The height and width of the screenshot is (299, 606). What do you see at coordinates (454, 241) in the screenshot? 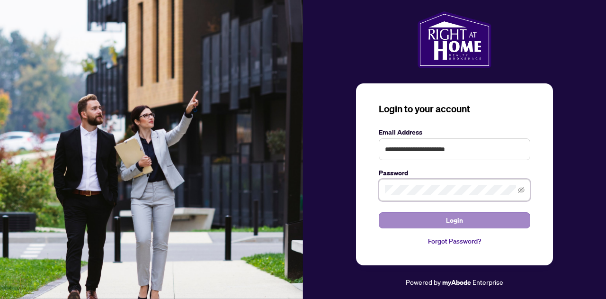
I see `a: Forgot Password?` at bounding box center [454, 241].